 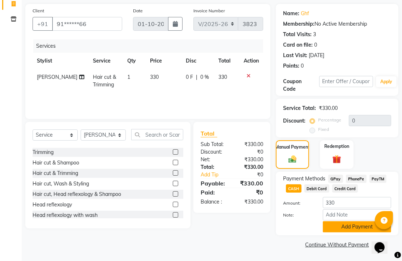 I want to click on div: Last Visit:, so click(x=295, y=55).